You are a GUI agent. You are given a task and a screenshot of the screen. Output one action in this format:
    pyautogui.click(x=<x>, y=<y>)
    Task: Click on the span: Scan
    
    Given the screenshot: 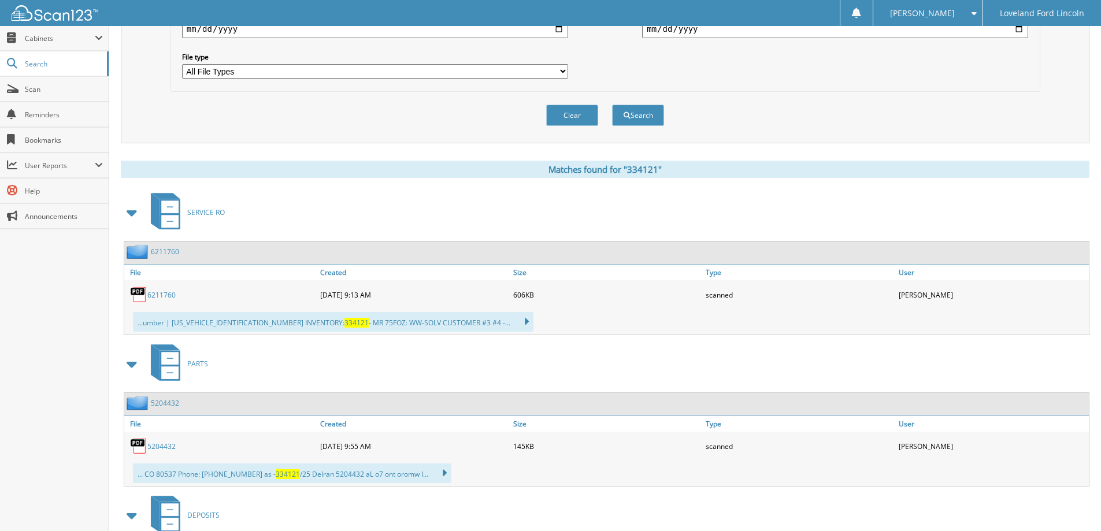 What is the action you would take?
    pyautogui.click(x=64, y=89)
    